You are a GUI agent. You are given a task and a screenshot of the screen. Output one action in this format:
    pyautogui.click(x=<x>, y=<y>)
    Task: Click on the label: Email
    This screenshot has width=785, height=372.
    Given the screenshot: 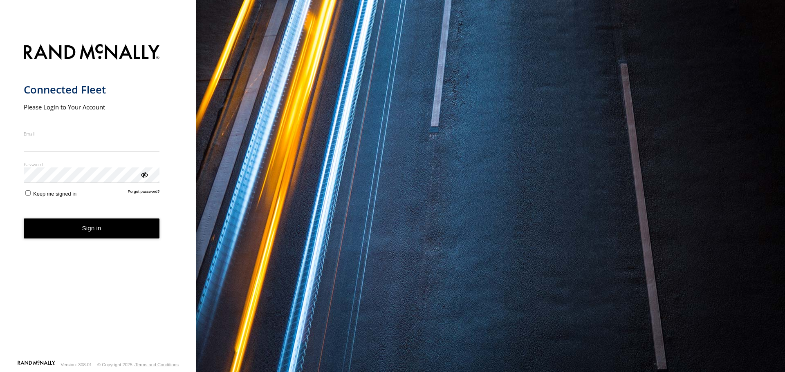 What is the action you would take?
    pyautogui.click(x=92, y=134)
    